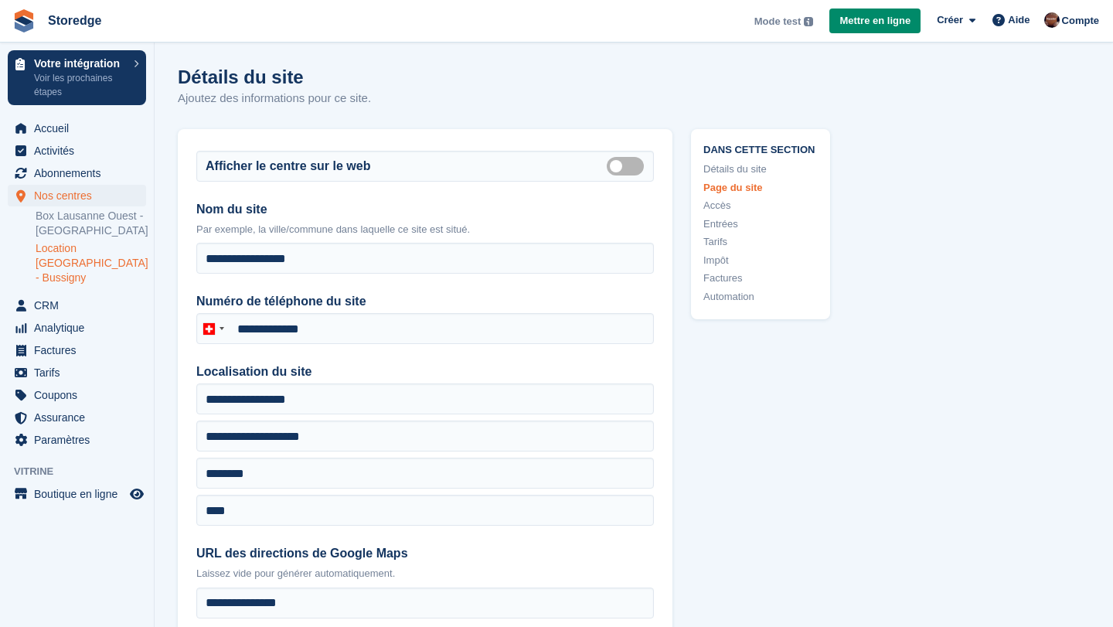 This screenshot has height=627, width=1113. Describe the element at coordinates (80, 373) in the screenshot. I see `span: Tarifs` at that location.